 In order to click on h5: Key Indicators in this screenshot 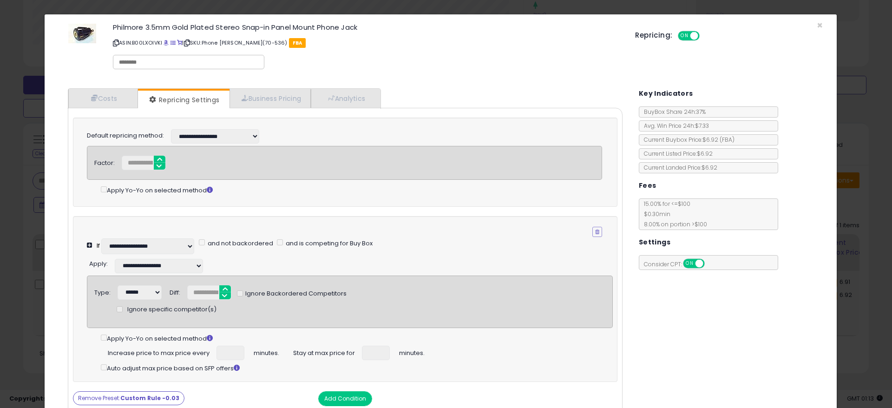, I will do `click(666, 93)`.